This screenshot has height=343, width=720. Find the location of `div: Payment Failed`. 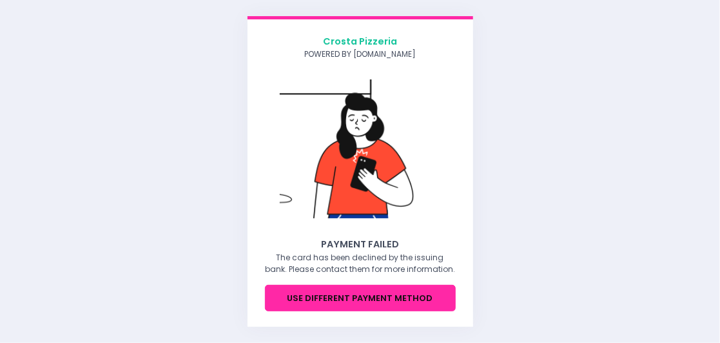

div: Payment Failed is located at coordinates (361, 244).